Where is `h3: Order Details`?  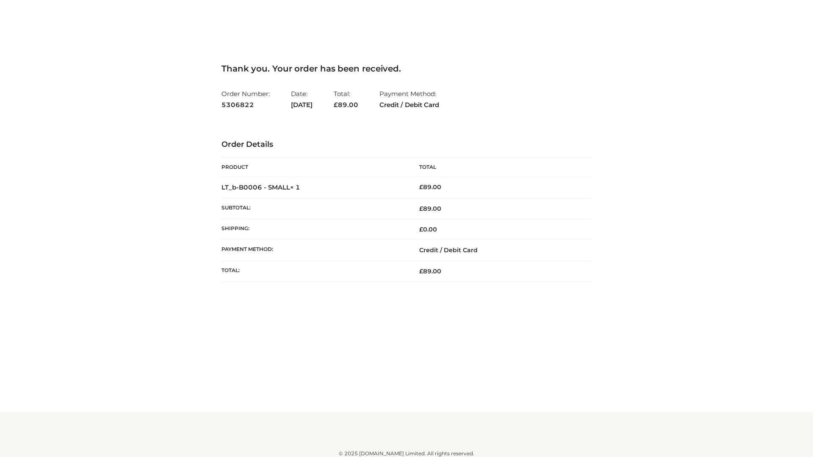
h3: Order Details is located at coordinates (406, 145).